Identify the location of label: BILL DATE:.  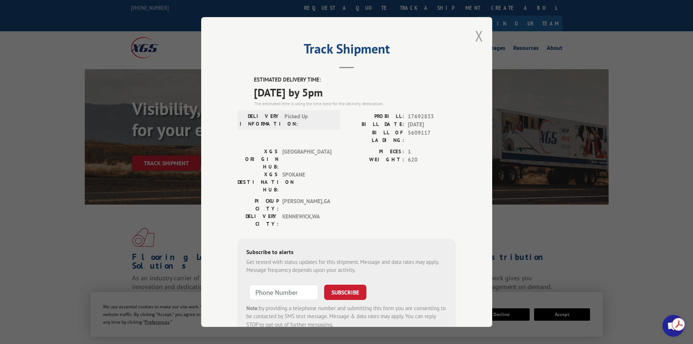
(375, 124).